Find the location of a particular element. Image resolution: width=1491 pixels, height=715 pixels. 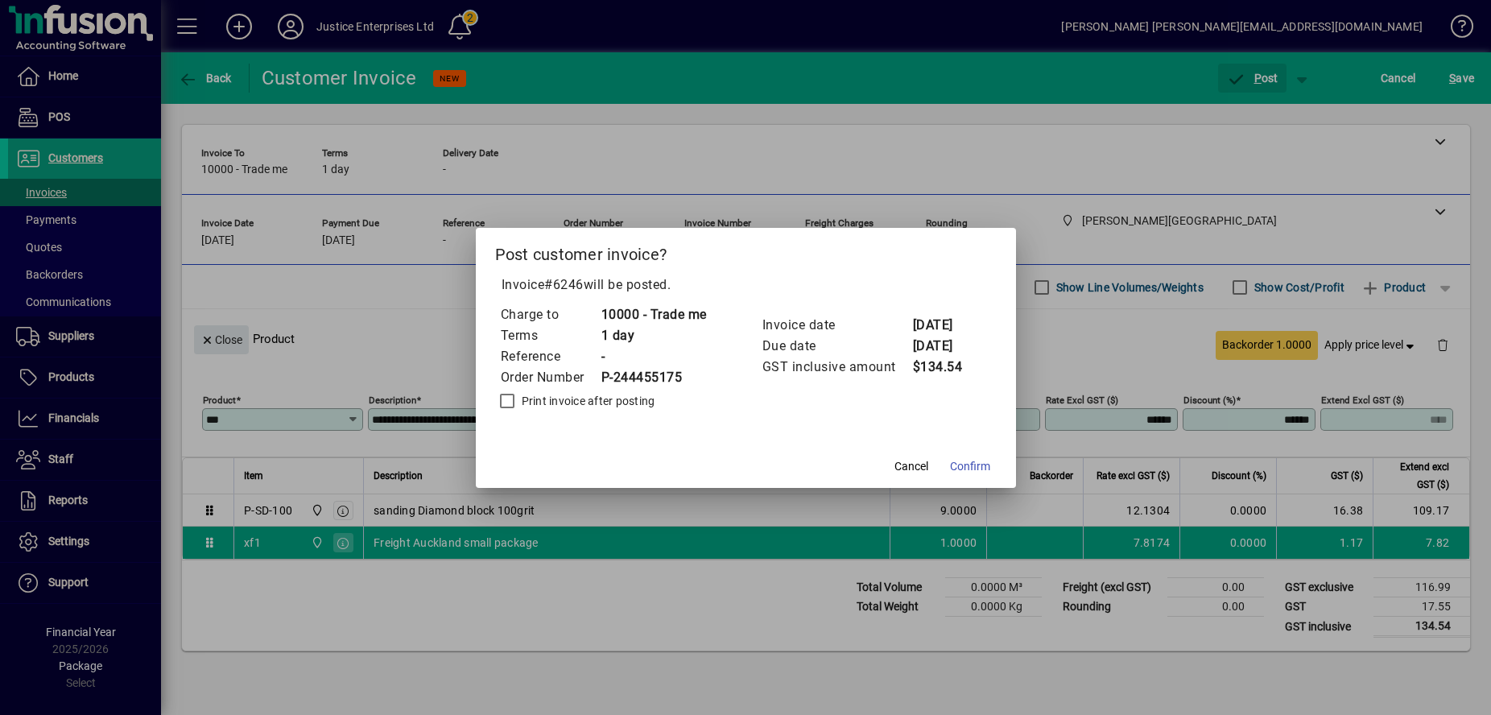

td: P-244455175 is located at coordinates (654, 377).